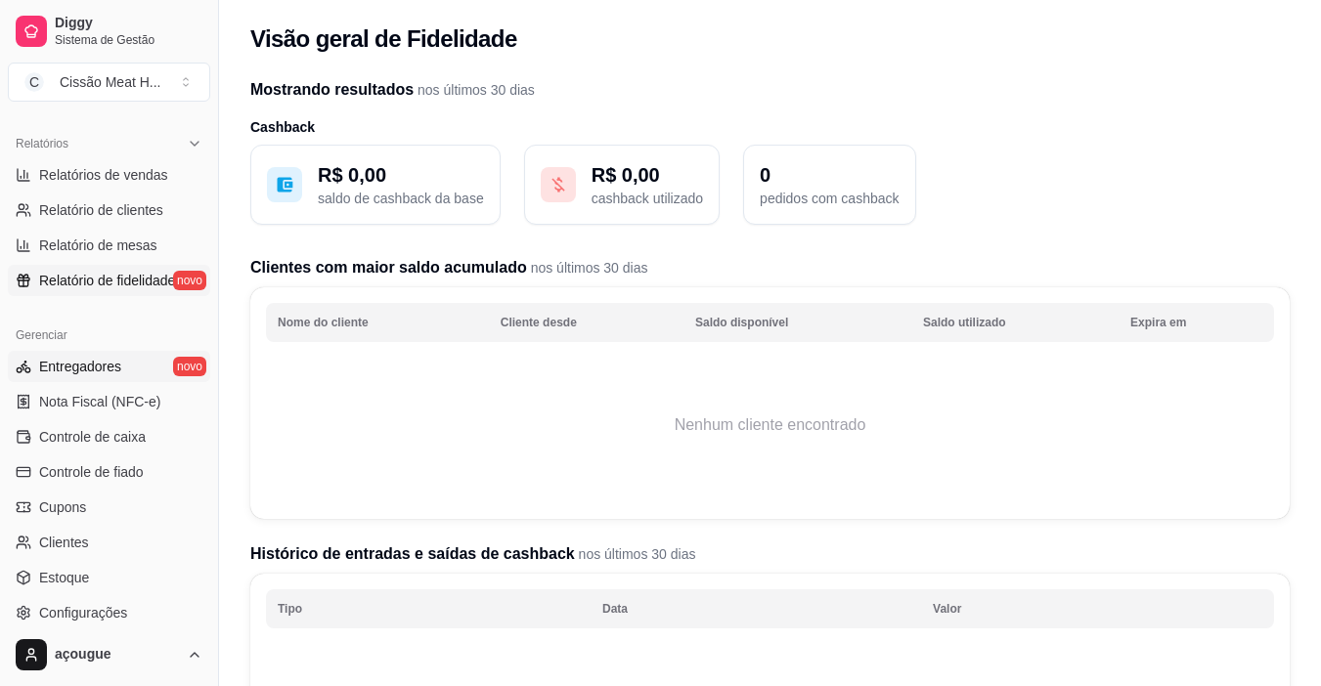 This screenshot has width=1321, height=686. Describe the element at coordinates (109, 245) in the screenshot. I see `a: Relatório de mesas` at that location.